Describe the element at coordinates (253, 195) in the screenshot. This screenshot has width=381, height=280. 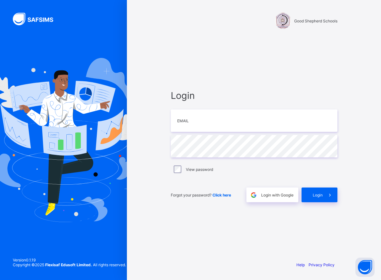
I see `img: google.396cfc9801f0270233282035f929180a.svg` at that location.